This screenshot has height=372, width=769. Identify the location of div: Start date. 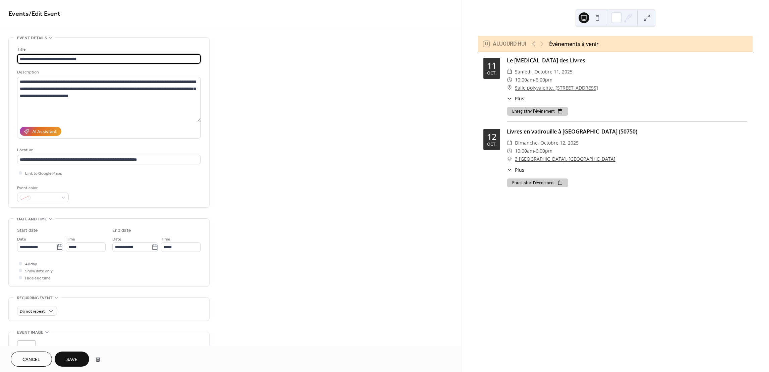
(27, 230).